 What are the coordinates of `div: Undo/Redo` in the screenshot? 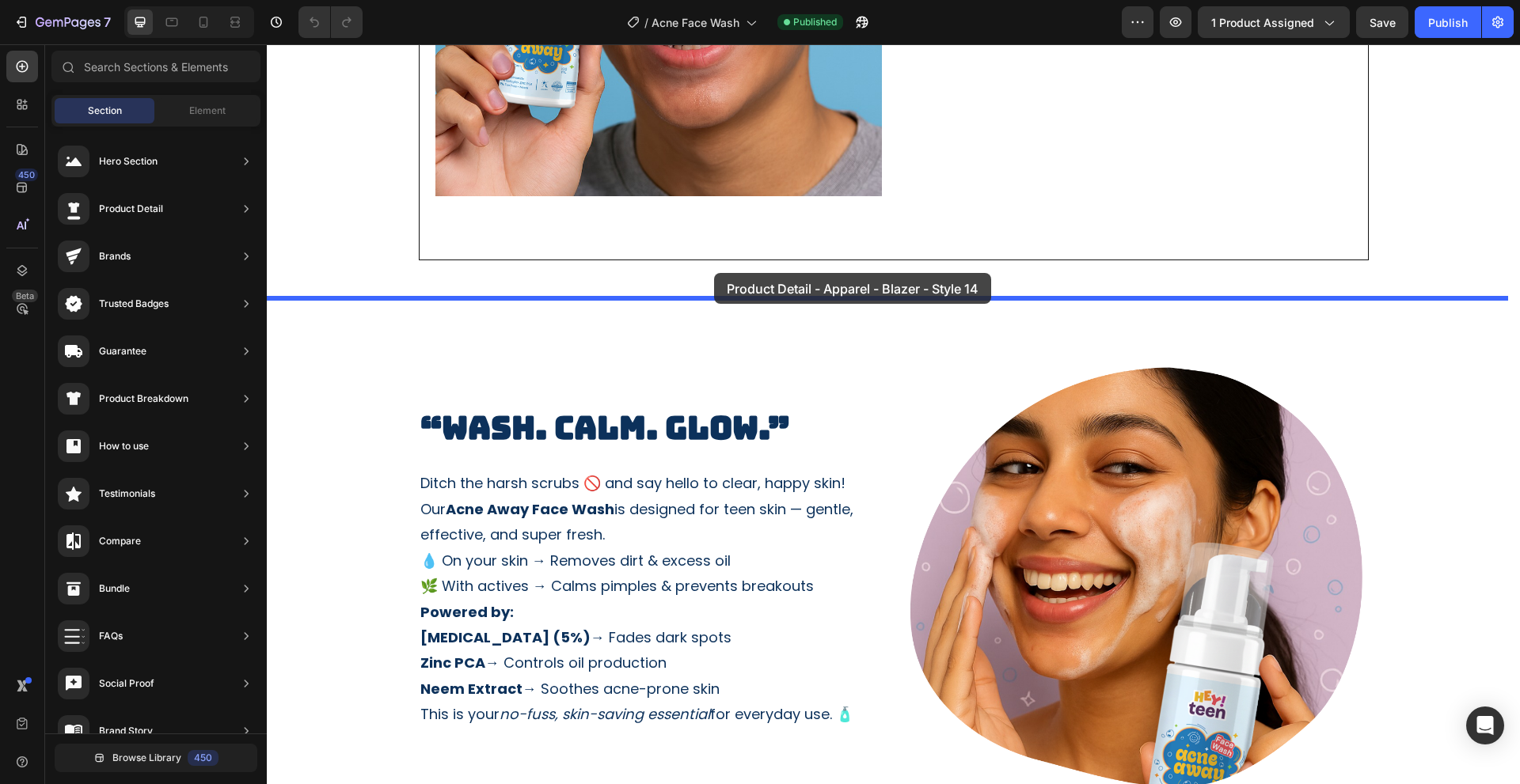 It's located at (331, 22).